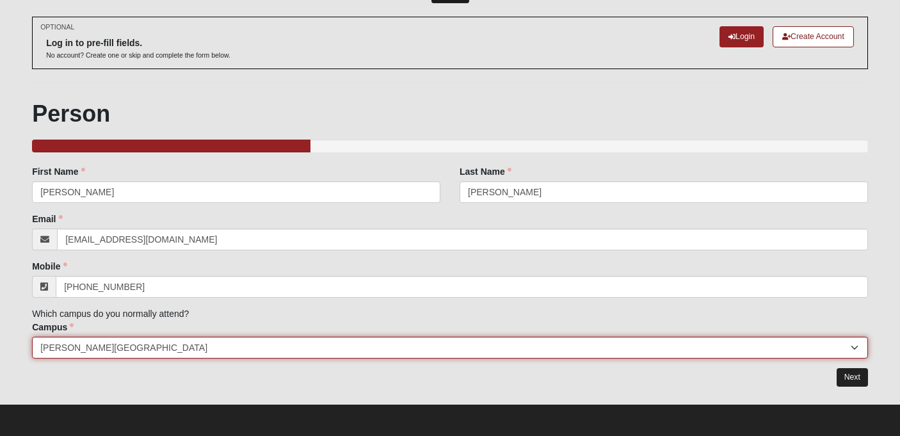  I want to click on h1: Person, so click(450, 113).